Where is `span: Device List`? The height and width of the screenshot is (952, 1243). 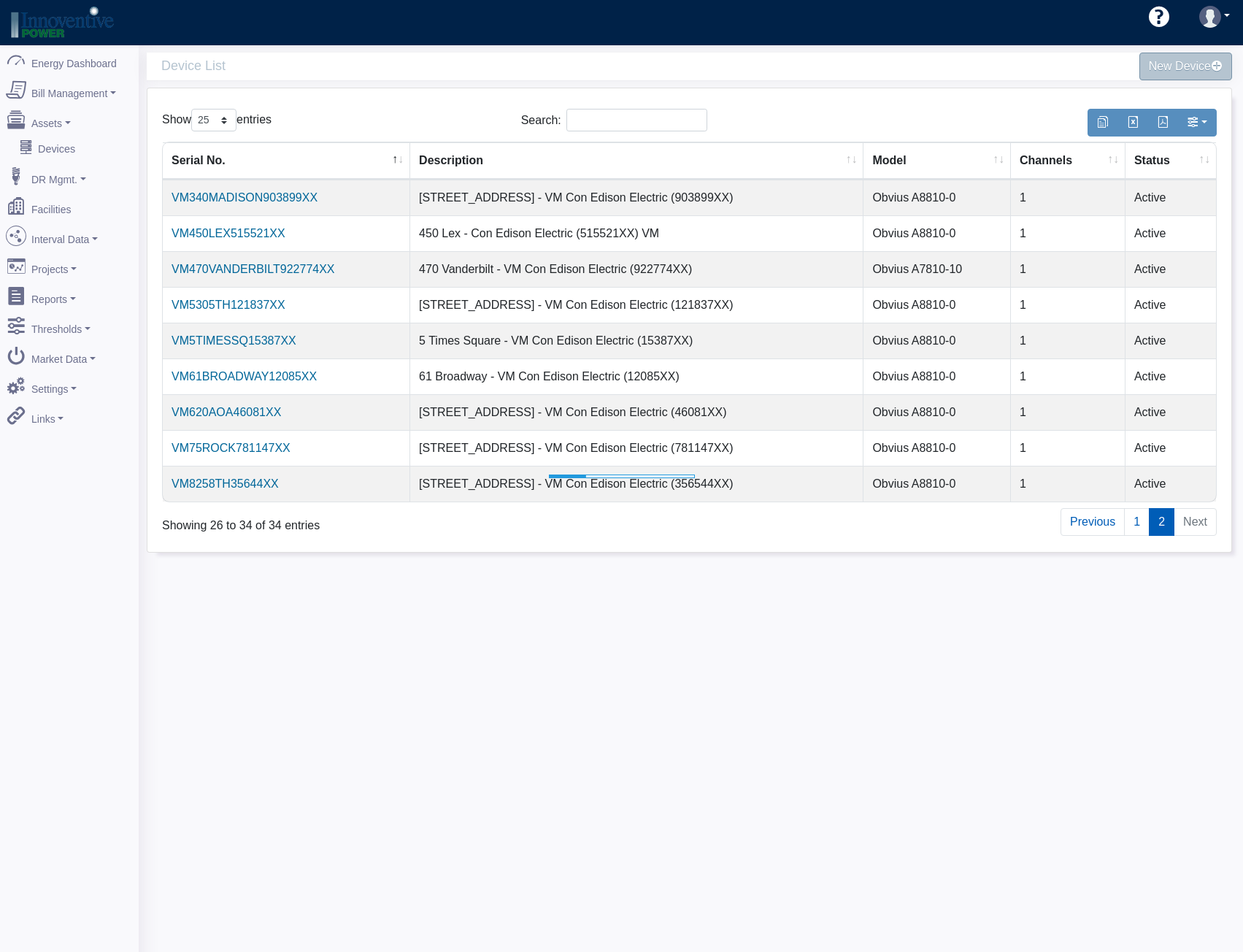 span: Device List is located at coordinates (429, 65).